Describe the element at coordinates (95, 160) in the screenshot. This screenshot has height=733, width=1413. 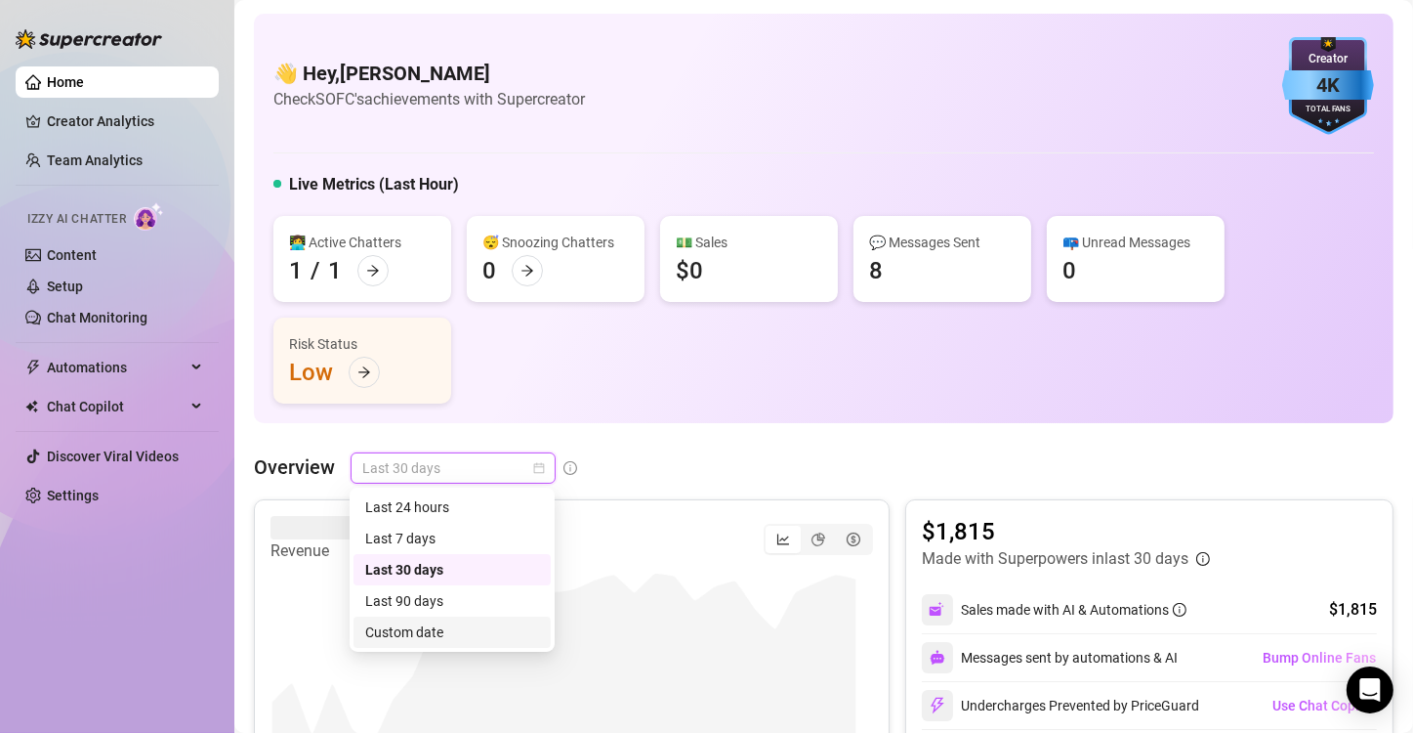
I see `a: Team Analytics` at that location.